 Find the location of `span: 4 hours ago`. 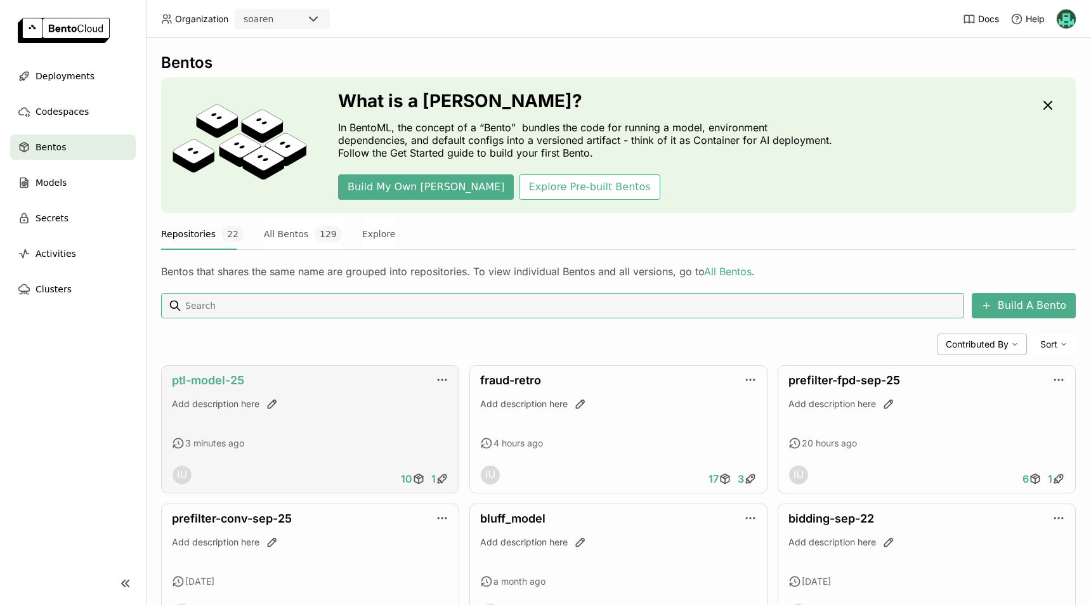

span: 4 hours ago is located at coordinates (518, 444).